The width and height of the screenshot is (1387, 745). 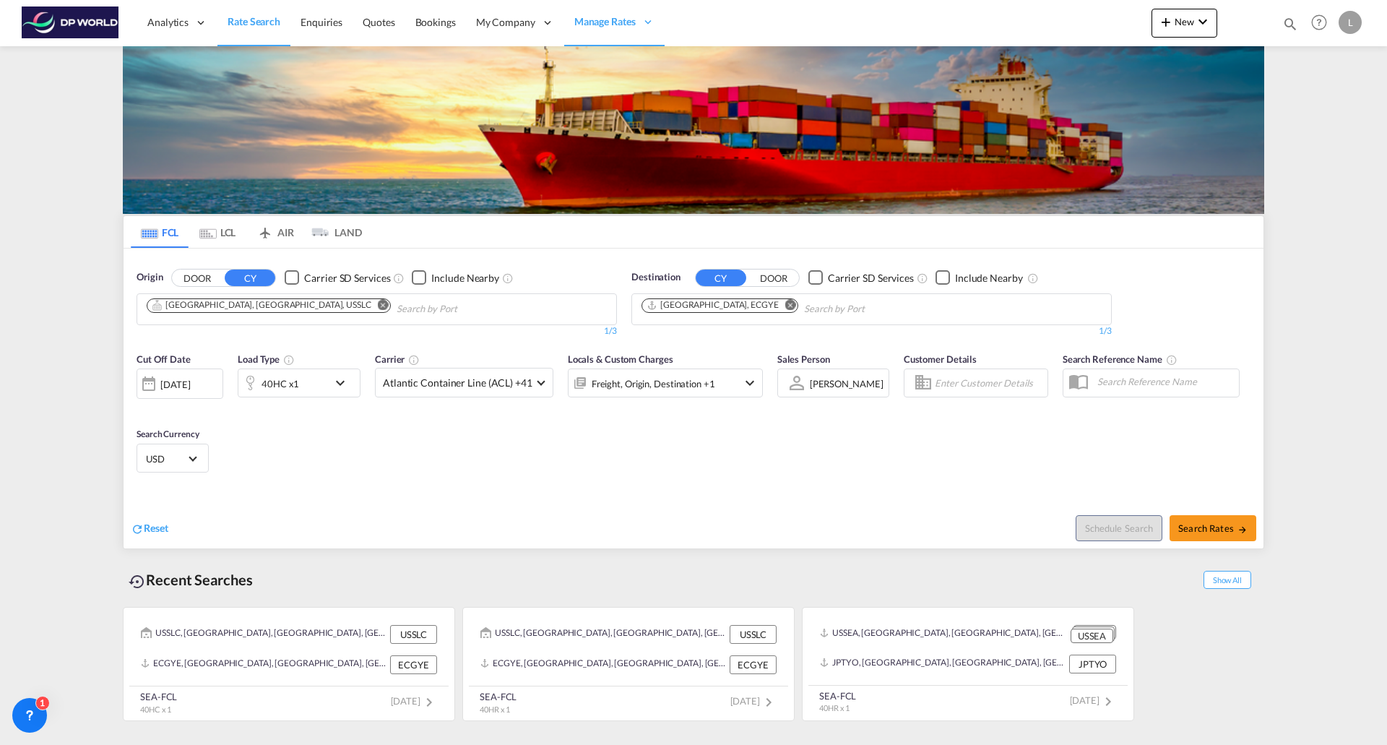 I want to click on div: Freight Origin Destination Factory Stuffingicon-chevron-down, so click(x=665, y=383).